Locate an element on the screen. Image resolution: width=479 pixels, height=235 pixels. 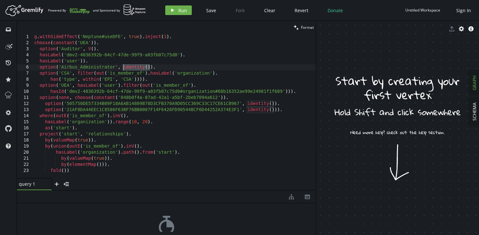
img: AWS Neptune is located at coordinates (134, 10).